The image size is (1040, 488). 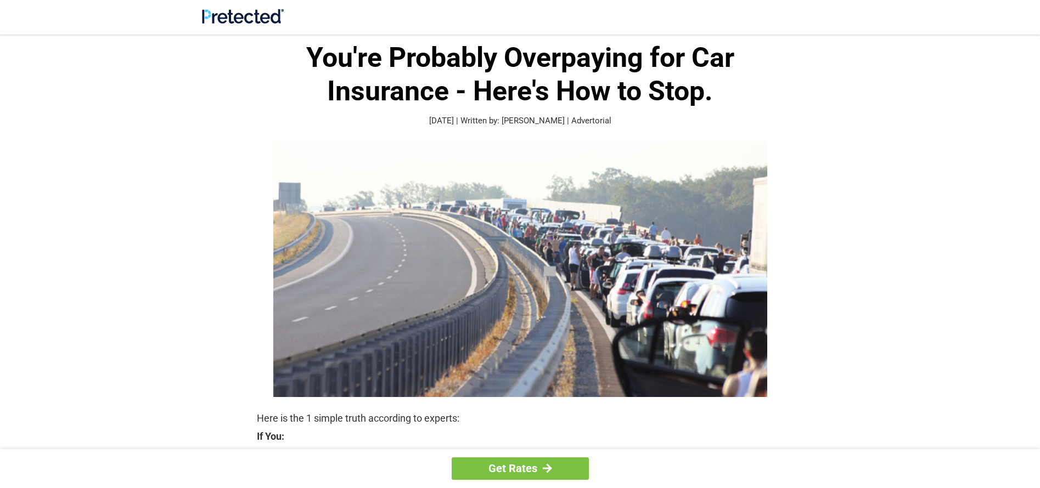 What do you see at coordinates (520, 75) in the screenshot?
I see `h1: You're Probably Overpaying for Car Insurance - Here's How to Stop.` at bounding box center [520, 75].